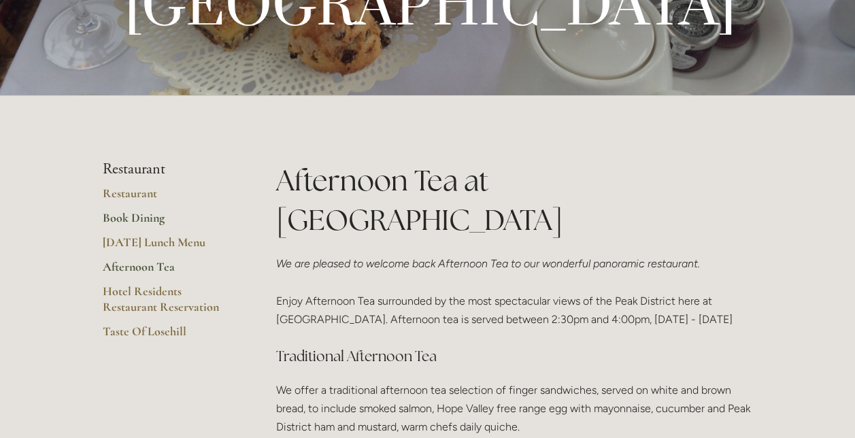 This screenshot has height=438, width=855. What do you see at coordinates (167, 198) in the screenshot?
I see `a: Restaurant` at bounding box center [167, 198].